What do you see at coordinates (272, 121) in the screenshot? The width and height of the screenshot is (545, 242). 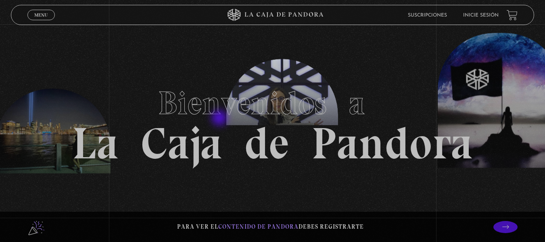 I see `h1: La Caja de Pandora` at bounding box center [272, 121].